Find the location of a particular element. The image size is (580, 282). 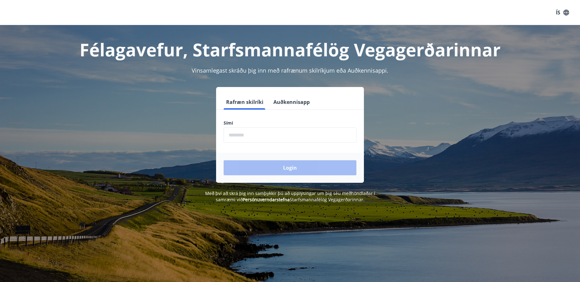

button: ÍS is located at coordinates (563, 13).